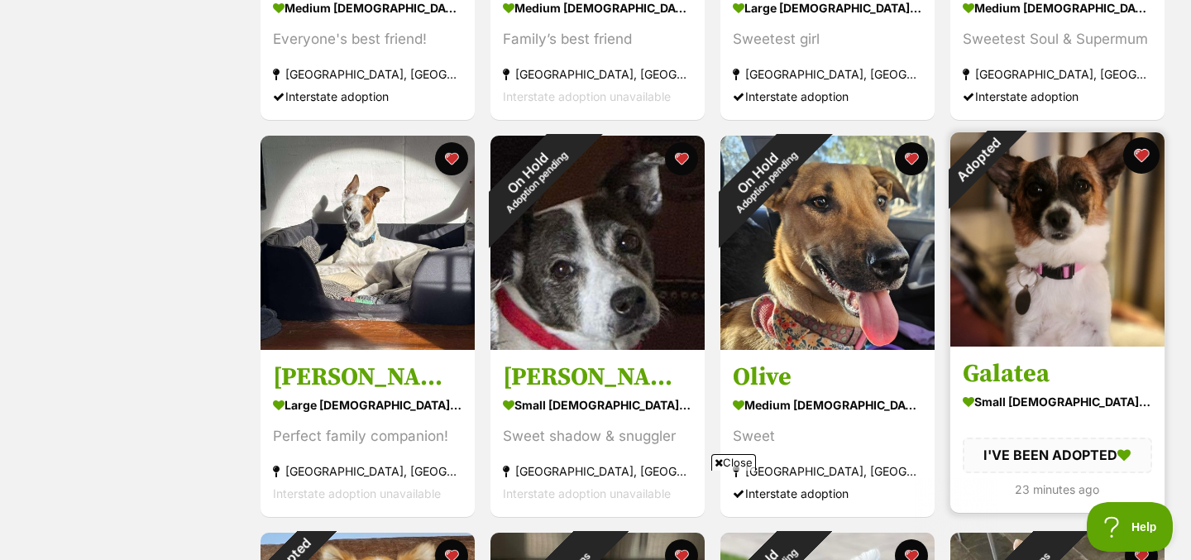  I want to click on h3: Galatea, so click(1057, 374).